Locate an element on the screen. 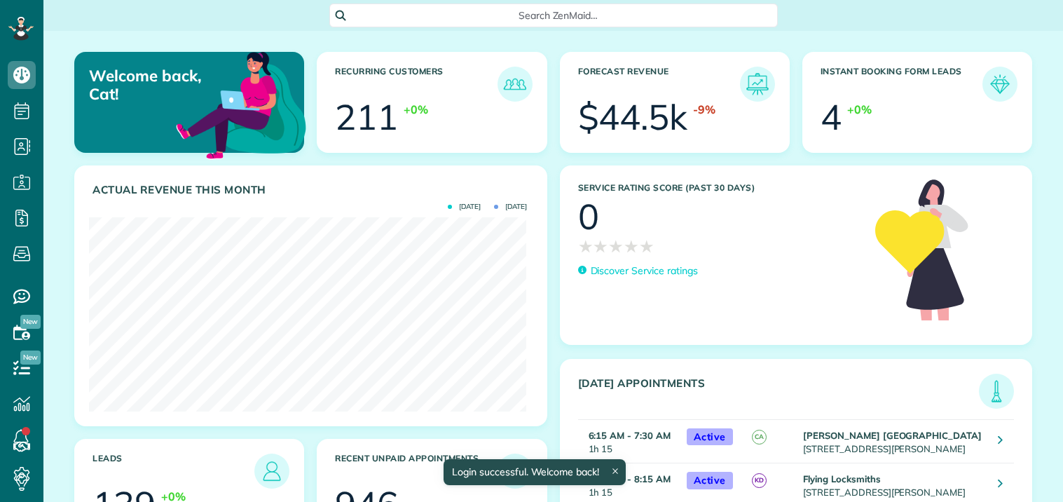 This screenshot has width=1063, height=502. div: $44.5k is located at coordinates (633, 117).